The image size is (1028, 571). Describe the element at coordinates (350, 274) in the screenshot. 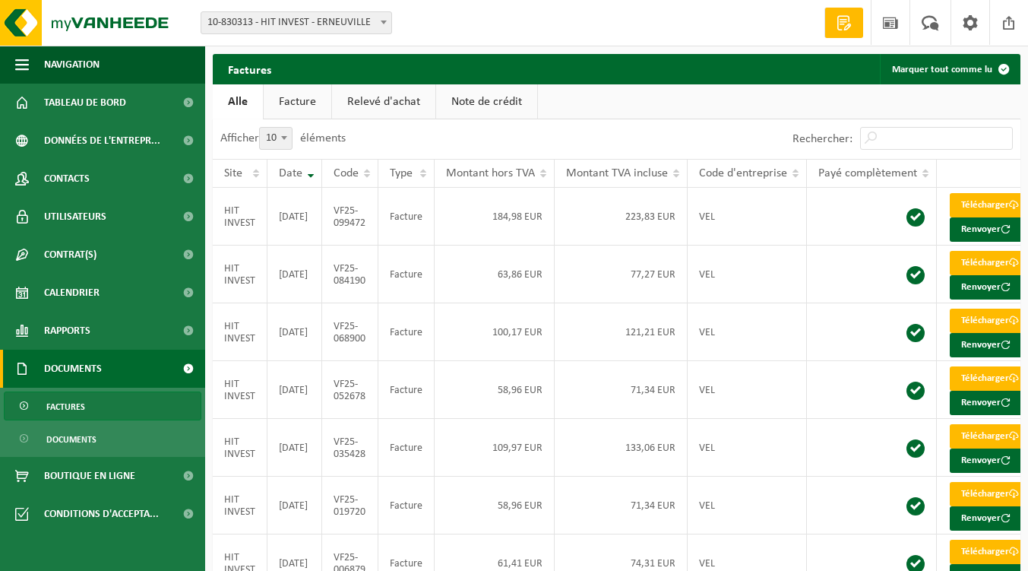

I see `td: VF25-084190` at that location.